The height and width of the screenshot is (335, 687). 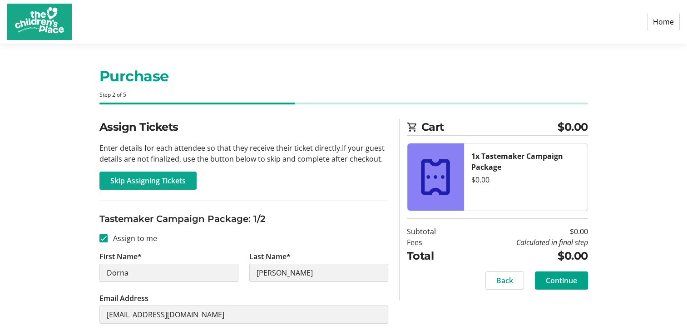 I want to click on td: Subtotal, so click(x=433, y=232).